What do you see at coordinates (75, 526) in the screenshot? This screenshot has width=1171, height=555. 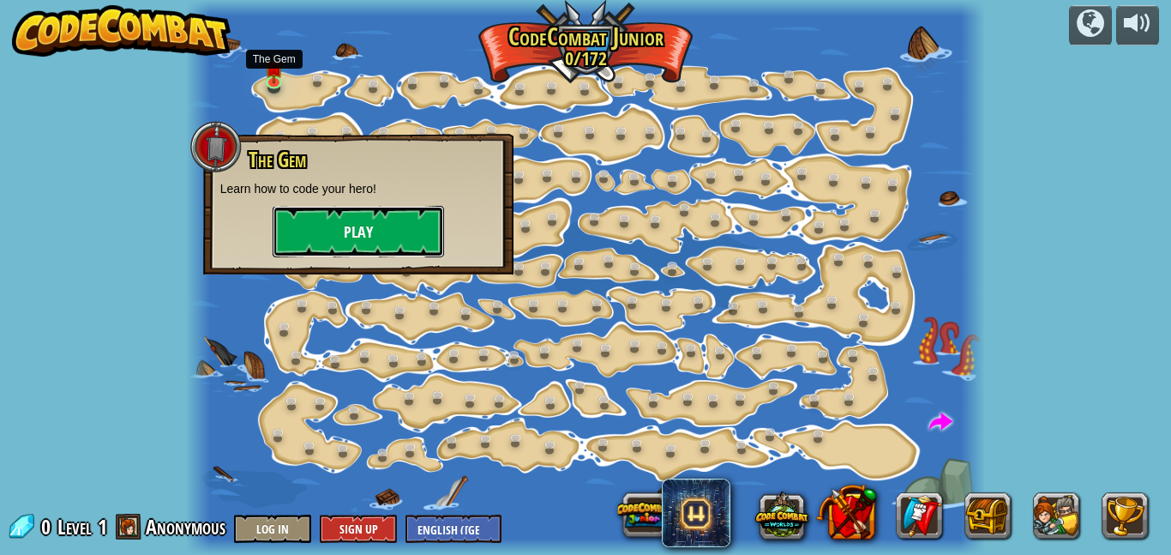 I see `span: Level` at bounding box center [75, 526].